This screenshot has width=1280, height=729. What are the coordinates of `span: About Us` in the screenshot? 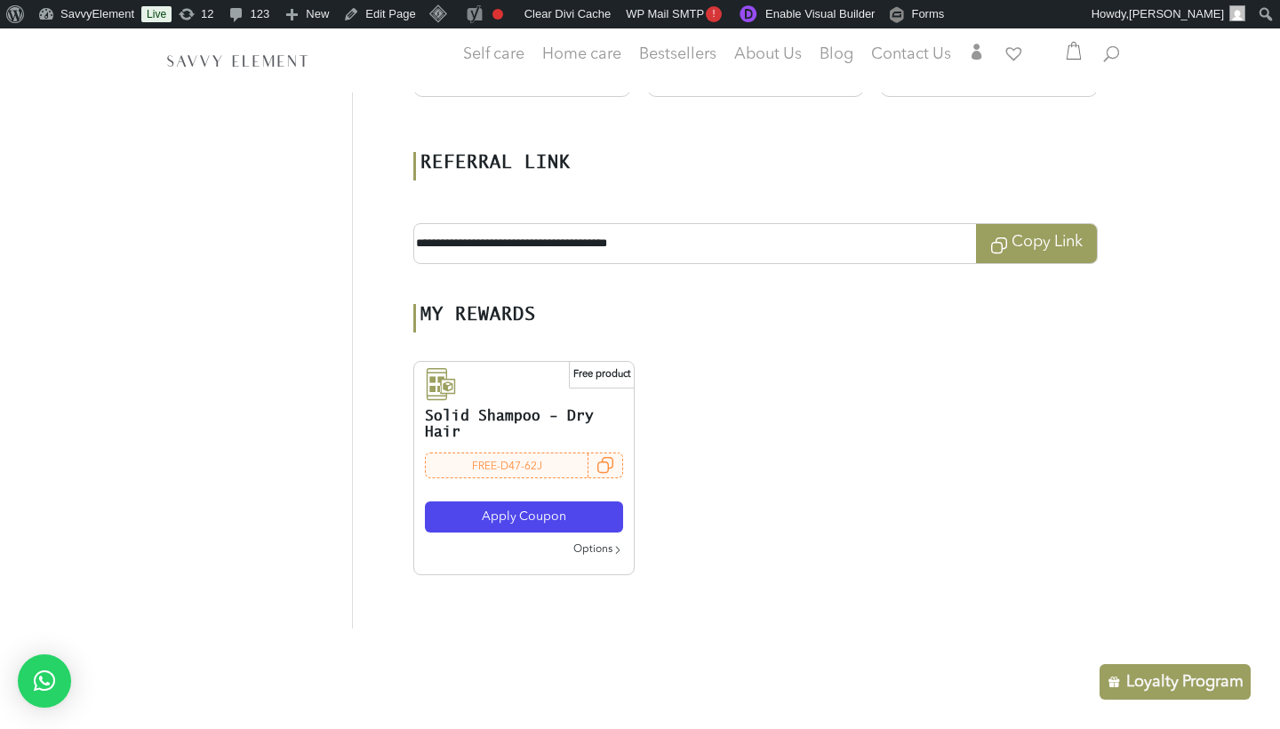 It's located at (768, 54).